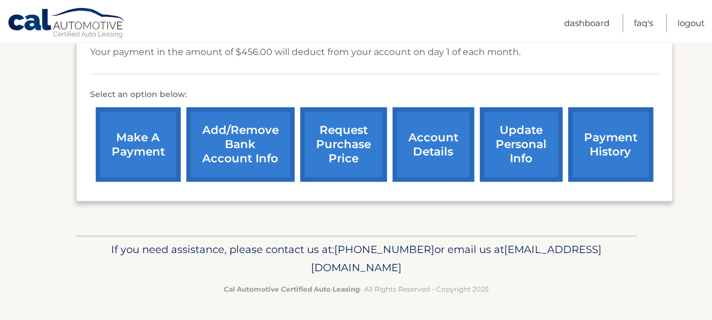  I want to click on a: Add/Remove bank account info, so click(240, 144).